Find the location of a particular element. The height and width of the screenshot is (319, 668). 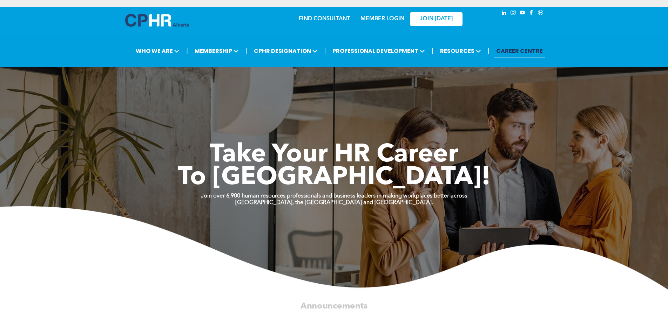

span: Announcements is located at coordinates (334, 306).